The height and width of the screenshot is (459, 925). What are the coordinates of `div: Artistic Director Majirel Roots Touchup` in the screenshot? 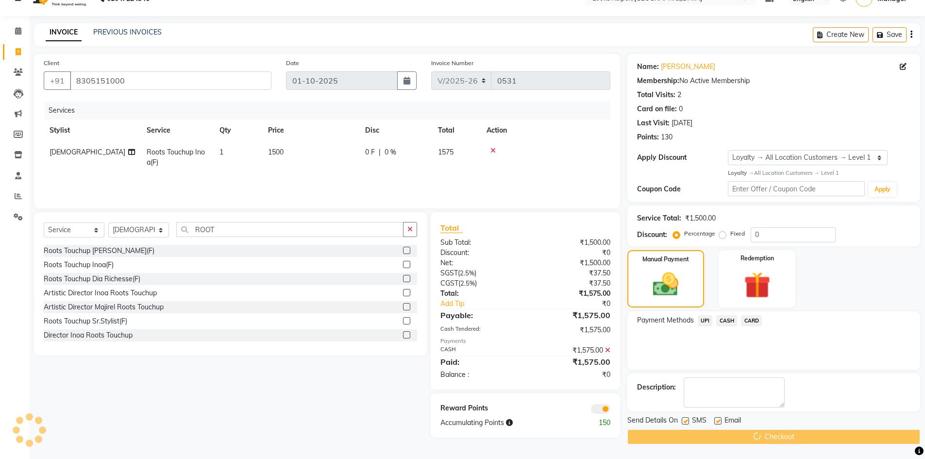 It's located at (103, 307).